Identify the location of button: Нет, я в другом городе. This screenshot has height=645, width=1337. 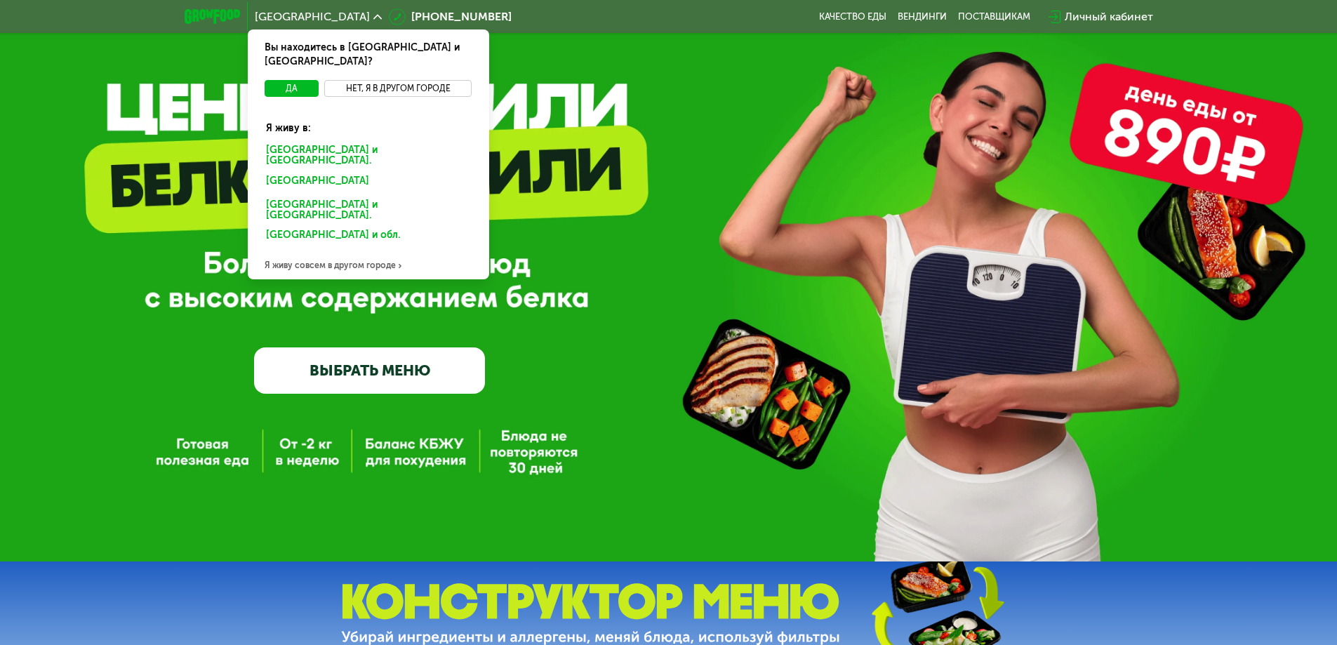
(398, 88).